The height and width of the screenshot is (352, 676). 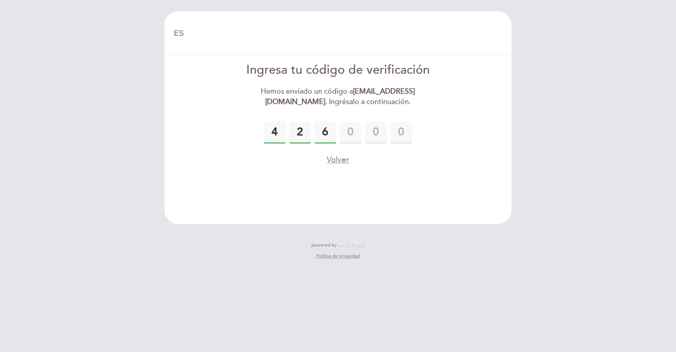 What do you see at coordinates (338, 160) in the screenshot?
I see `button: Volver` at bounding box center [338, 160].